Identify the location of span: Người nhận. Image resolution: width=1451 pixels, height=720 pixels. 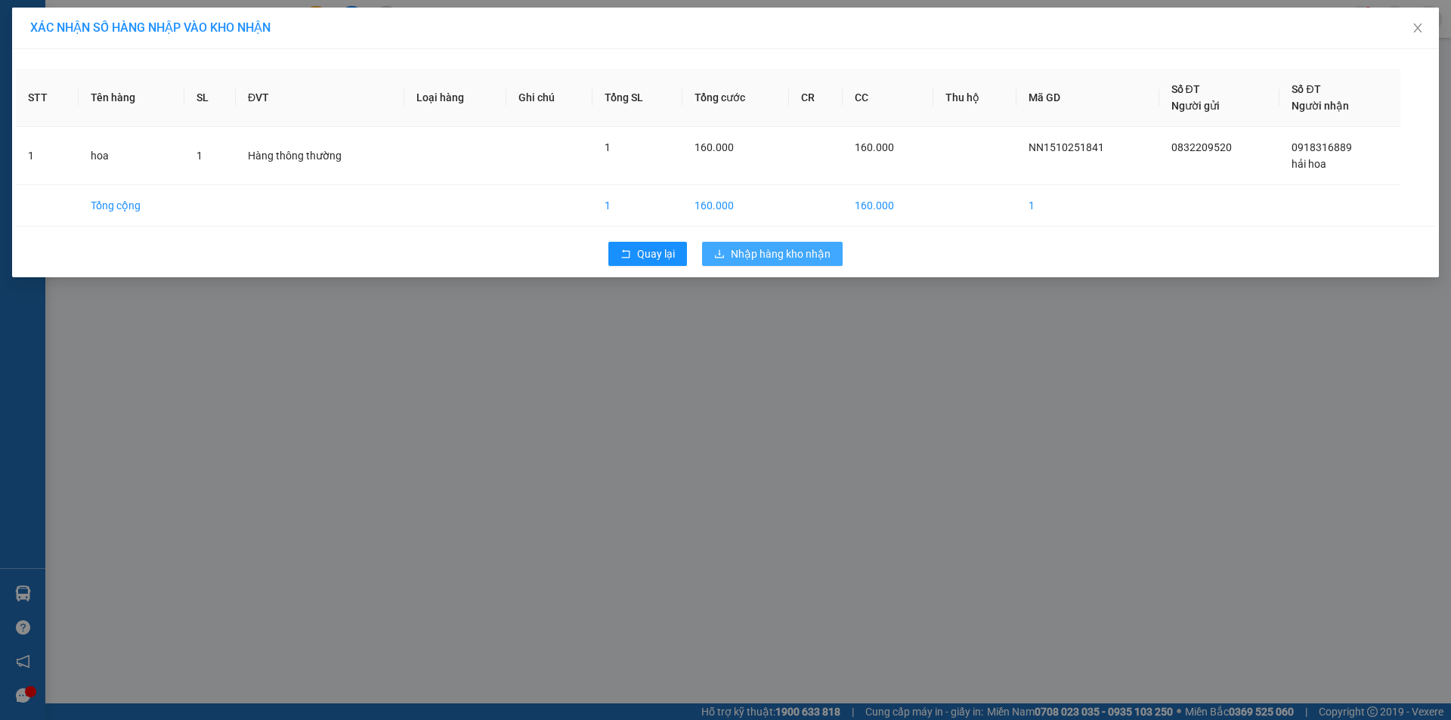
(1320, 106).